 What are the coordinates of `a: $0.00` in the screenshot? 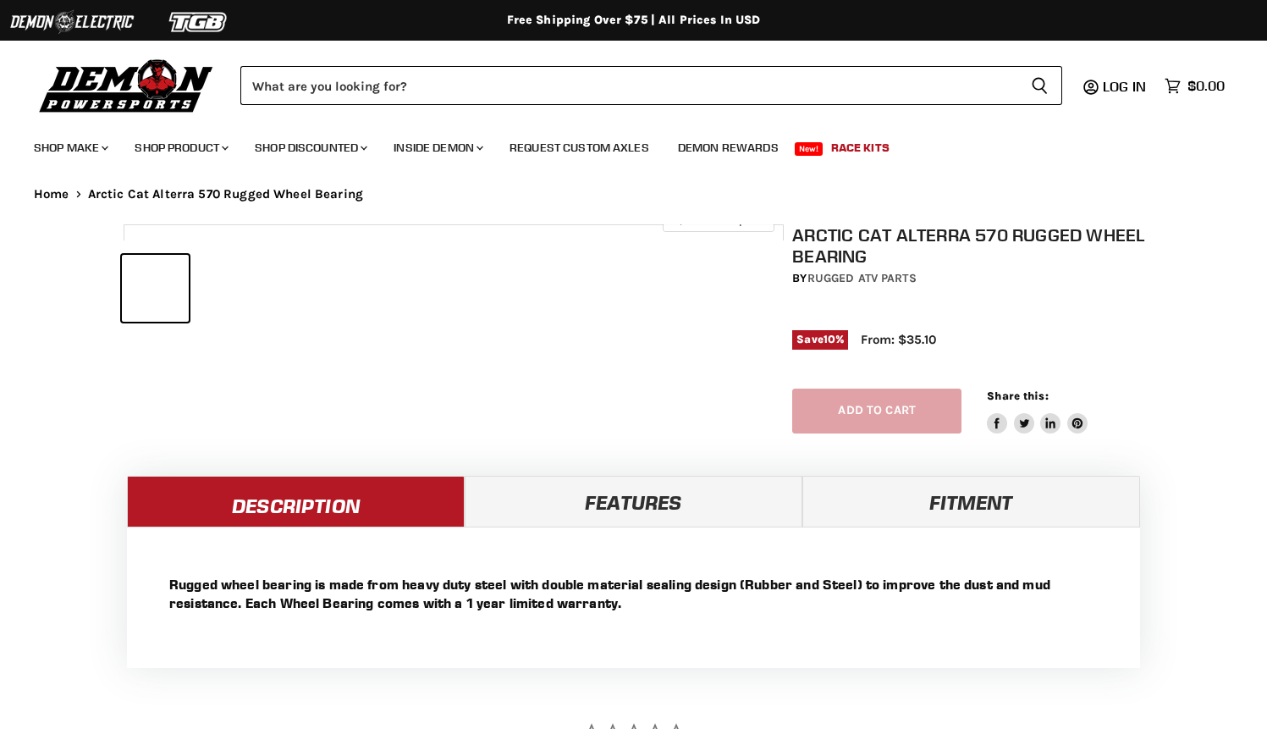 It's located at (1194, 85).